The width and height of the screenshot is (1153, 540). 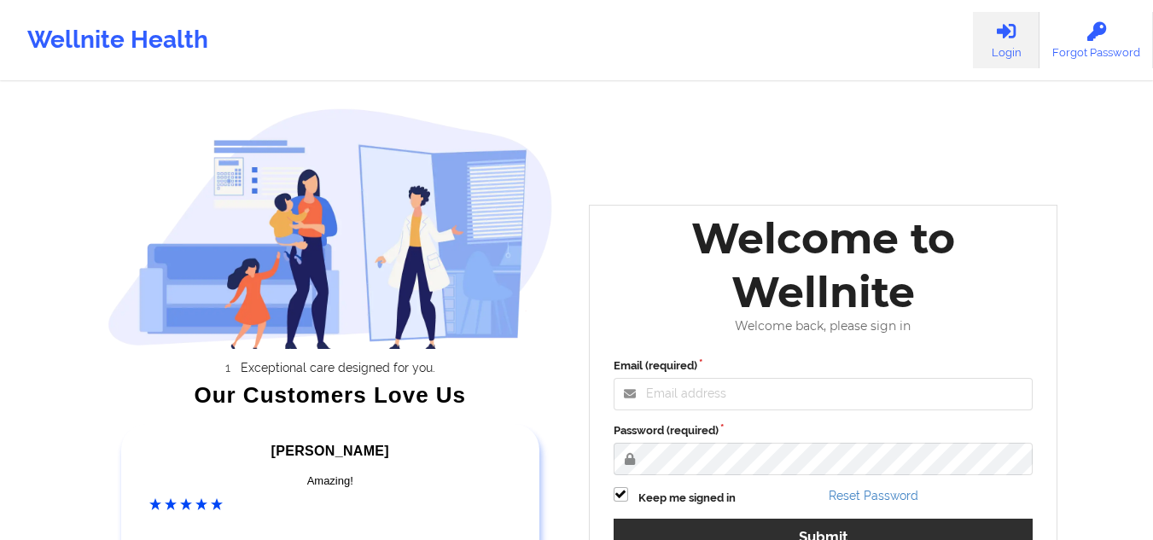 I want to click on a: Forgot Password, so click(x=1096, y=40).